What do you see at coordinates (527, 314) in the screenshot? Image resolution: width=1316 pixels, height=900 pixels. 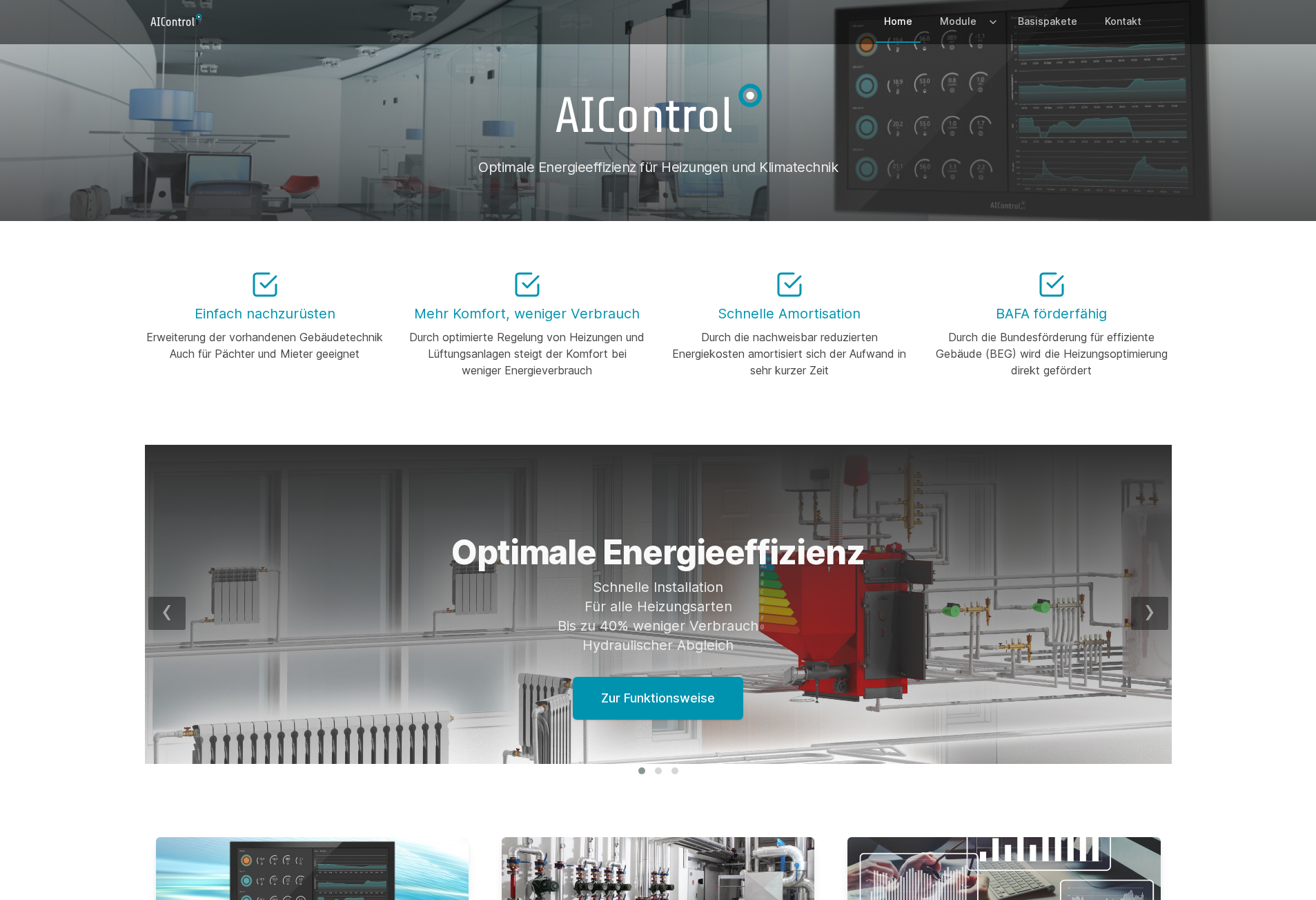 I see `h3: Mehr Komfort, weniger Verbrauch` at bounding box center [527, 314].